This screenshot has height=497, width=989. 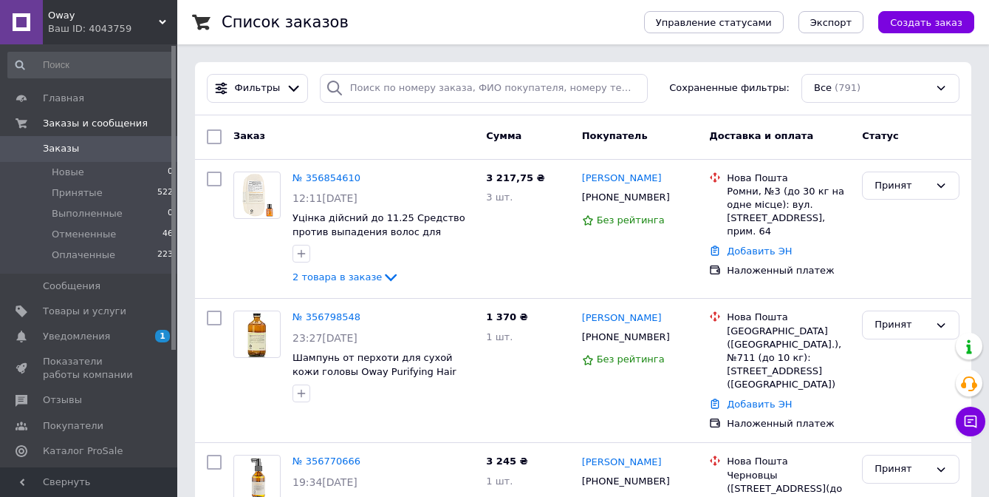 I want to click on span: Оплаченные, so click(x=83, y=255).